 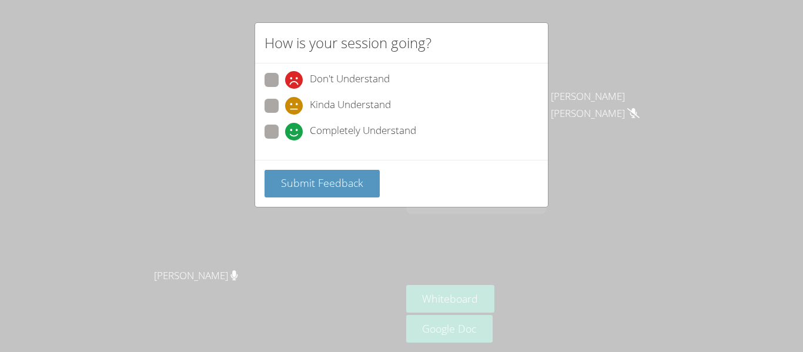 What do you see at coordinates (350, 106) in the screenshot?
I see `span: Kinda Understand` at bounding box center [350, 106].